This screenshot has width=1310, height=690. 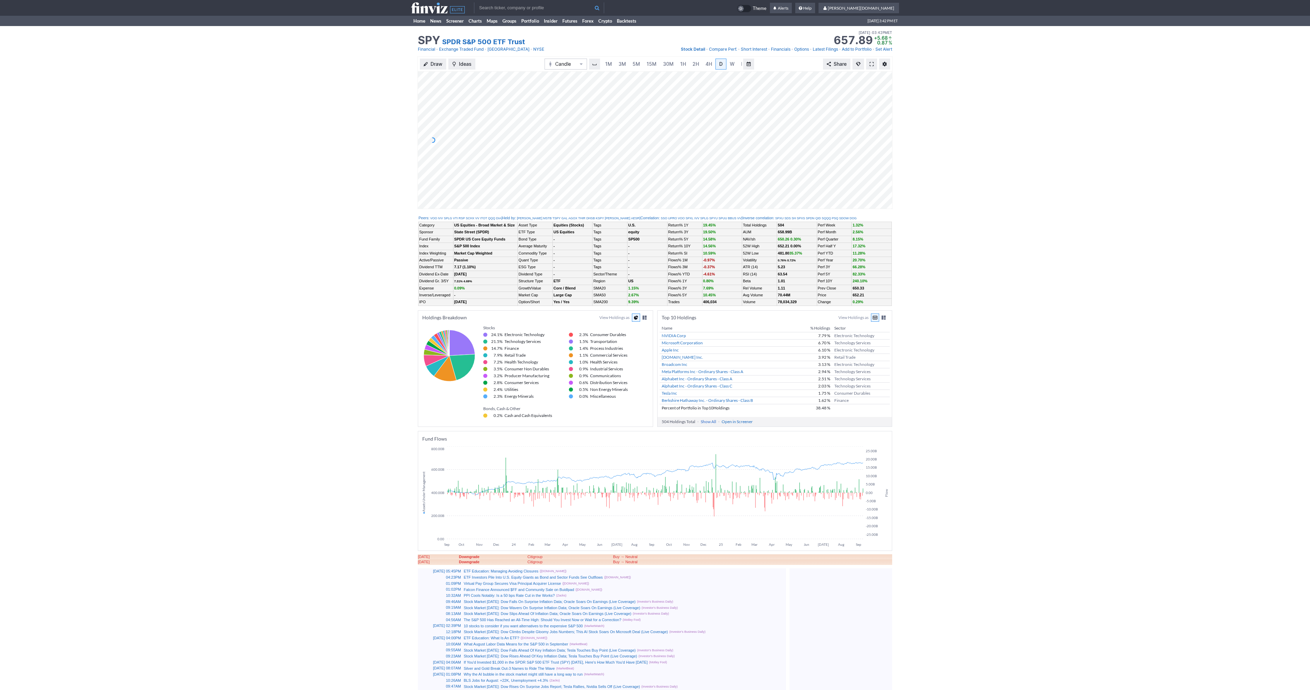 I want to click on a: 30M, so click(x=668, y=64).